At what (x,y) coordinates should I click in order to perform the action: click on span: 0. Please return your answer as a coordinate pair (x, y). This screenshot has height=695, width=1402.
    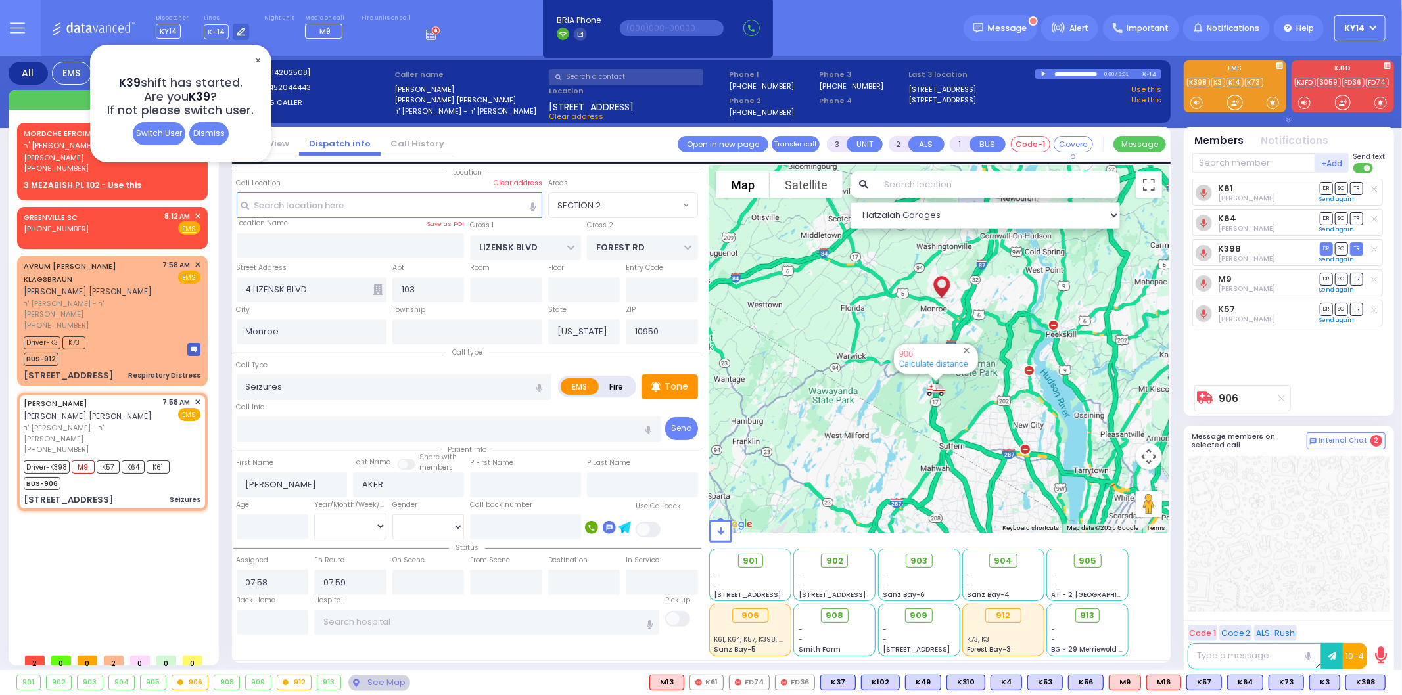
    Looking at the image, I should click on (166, 661).